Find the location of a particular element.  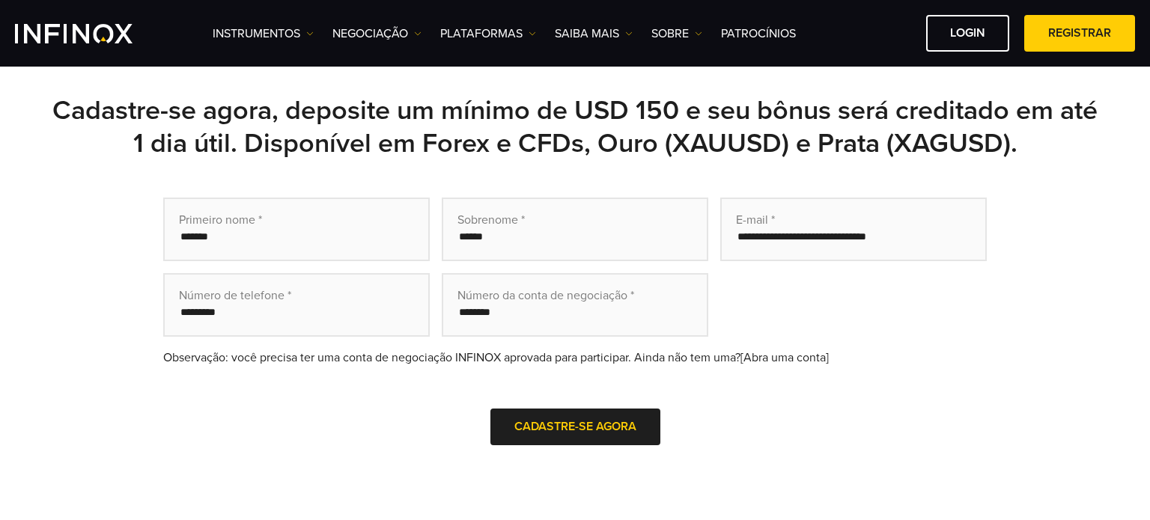

a: NEGOCIAÇÃO is located at coordinates (376, 34).